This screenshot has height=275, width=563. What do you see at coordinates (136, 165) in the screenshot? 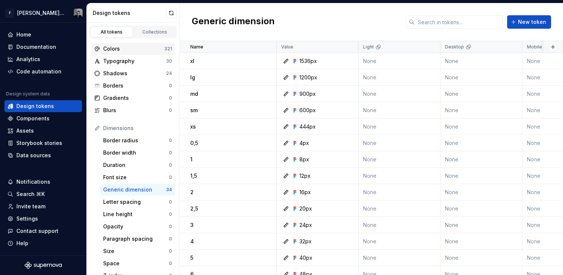
I see `div: Duration` at bounding box center [136, 165].